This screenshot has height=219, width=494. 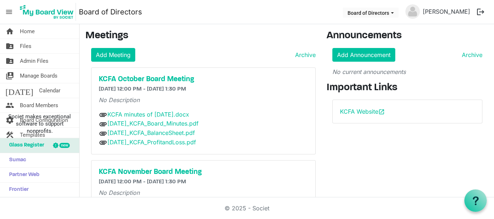 What do you see at coordinates (50, 91) in the screenshot?
I see `span: Calendar` at bounding box center [50, 91].